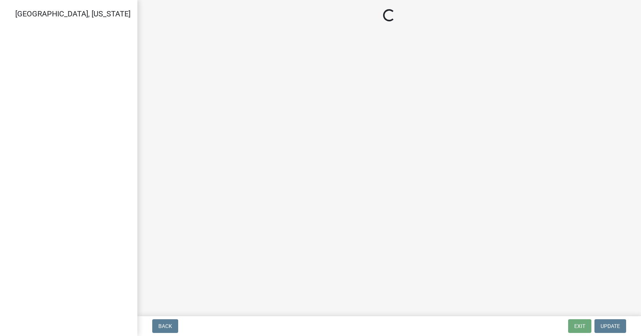 The width and height of the screenshot is (641, 336). Describe the element at coordinates (165, 326) in the screenshot. I see `button: Back` at that location.